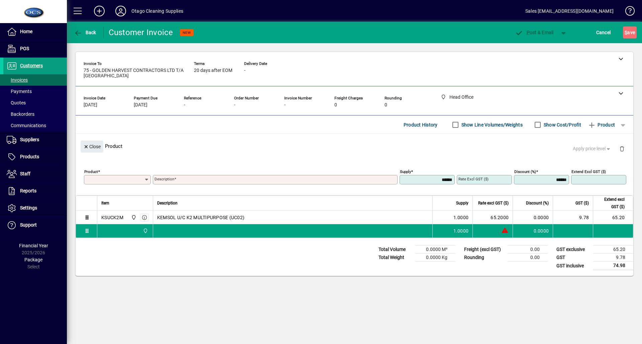  I want to click on button: Cancel, so click(604, 32).